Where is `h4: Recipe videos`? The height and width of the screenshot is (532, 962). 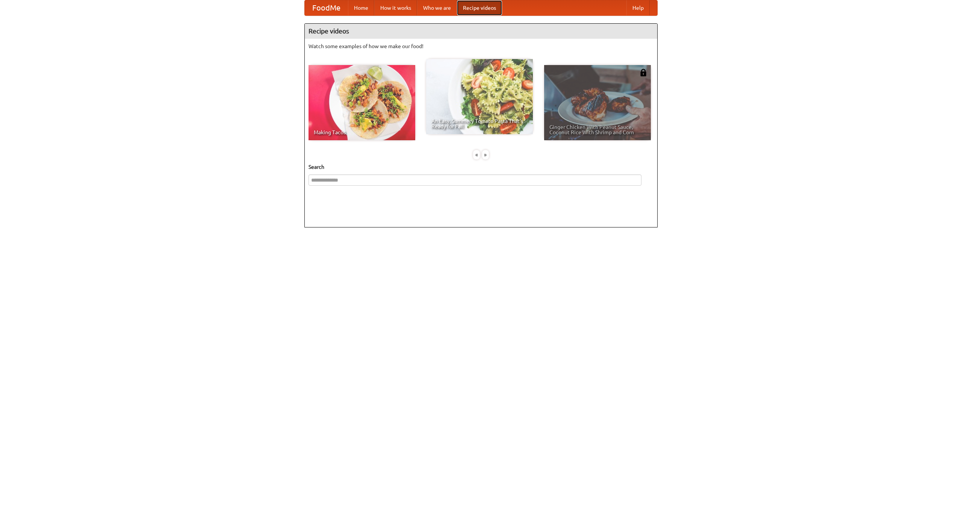
h4: Recipe videos is located at coordinates (481, 31).